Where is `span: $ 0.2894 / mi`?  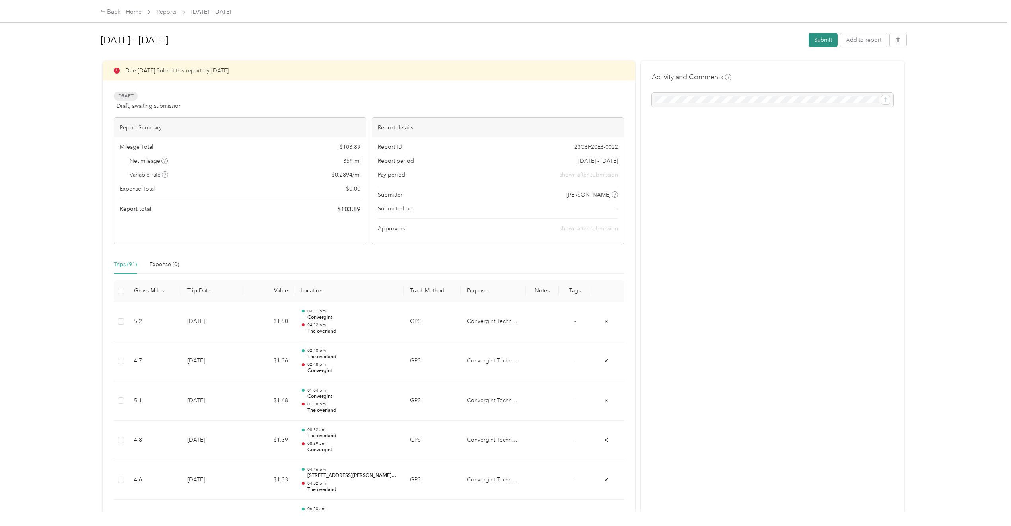 span: $ 0.2894 / mi is located at coordinates (346, 175).